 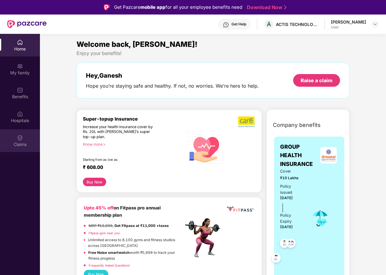 What do you see at coordinates (178, 7) in the screenshot?
I see `div: Get Pazcare for all your employee benefits need` at bounding box center [178, 7].